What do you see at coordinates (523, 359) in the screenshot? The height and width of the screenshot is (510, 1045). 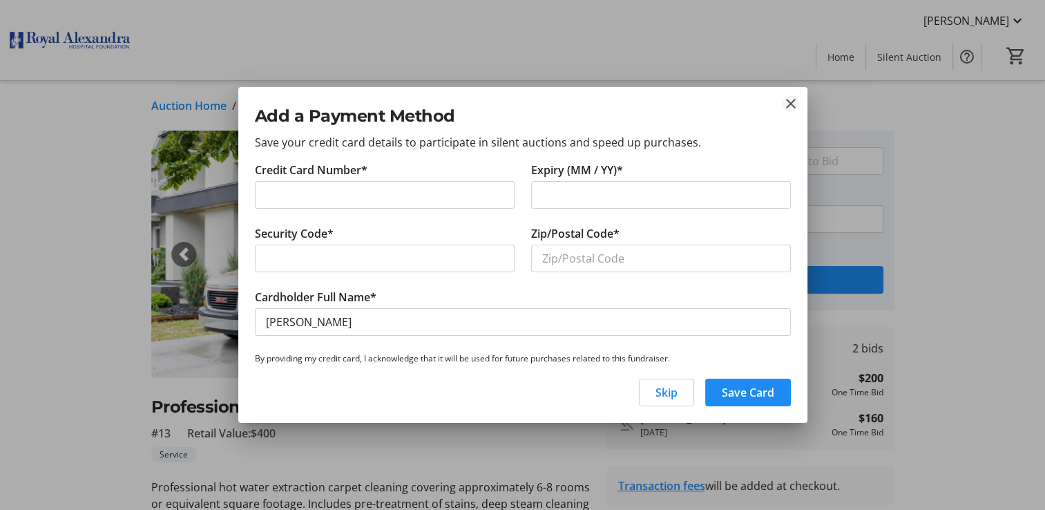 I see `p: By providing my credit card, I acknowledge that it will be used for future purchases related to t...` at bounding box center [523, 359].